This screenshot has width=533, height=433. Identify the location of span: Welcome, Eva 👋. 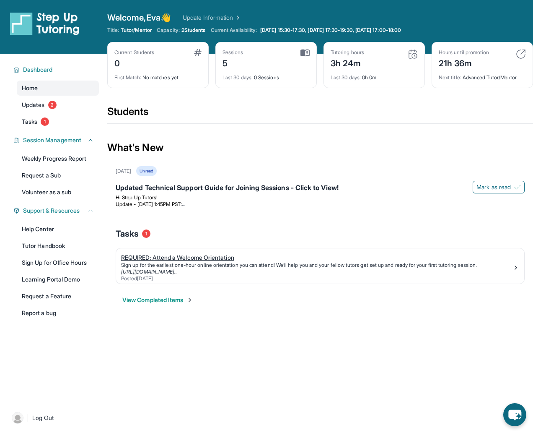
(139, 18).